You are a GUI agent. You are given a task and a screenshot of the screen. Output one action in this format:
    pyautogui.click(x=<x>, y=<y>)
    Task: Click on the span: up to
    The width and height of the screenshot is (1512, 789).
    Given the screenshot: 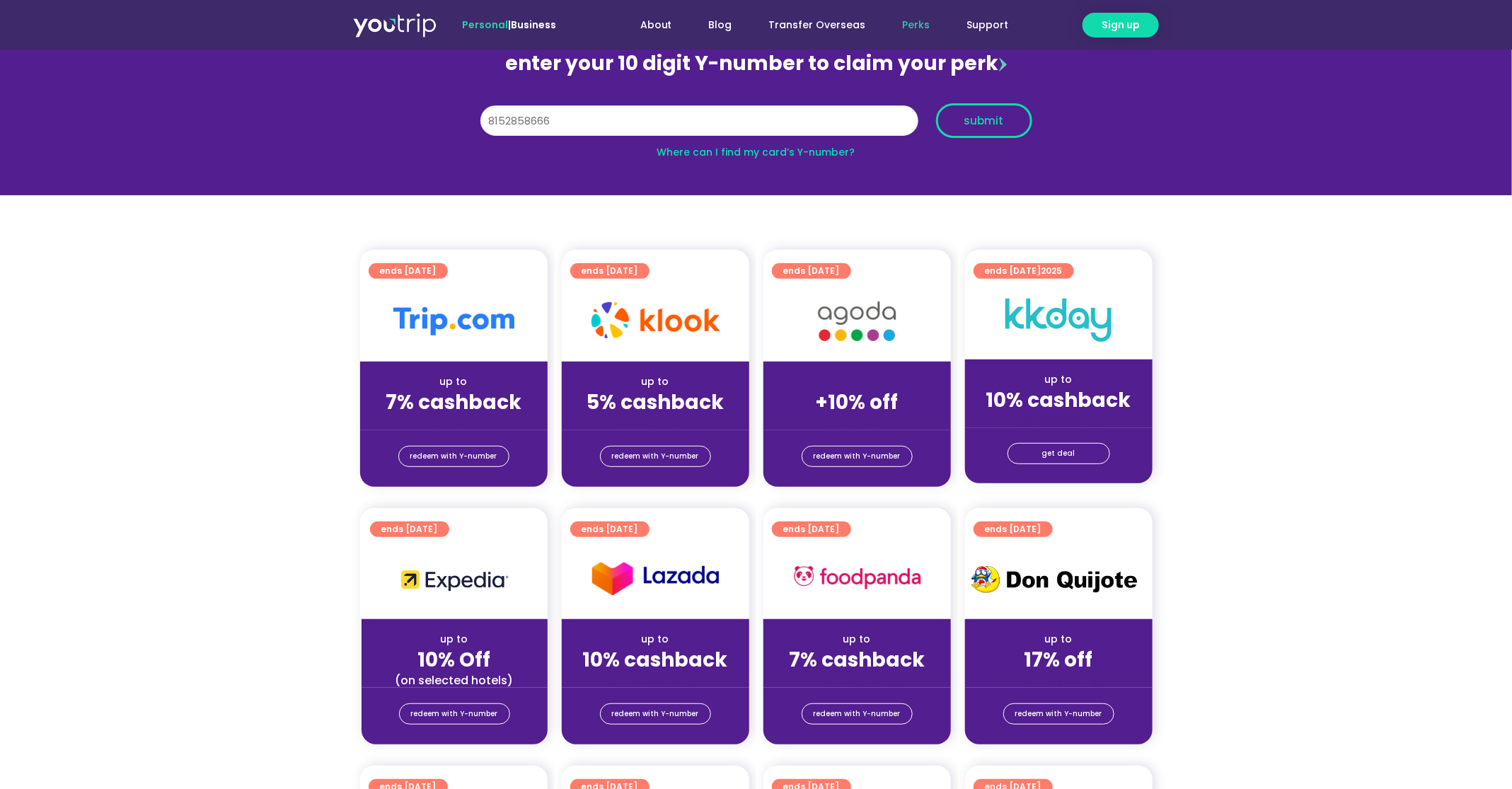 What is the action you would take?
    pyautogui.click(x=857, y=381)
    